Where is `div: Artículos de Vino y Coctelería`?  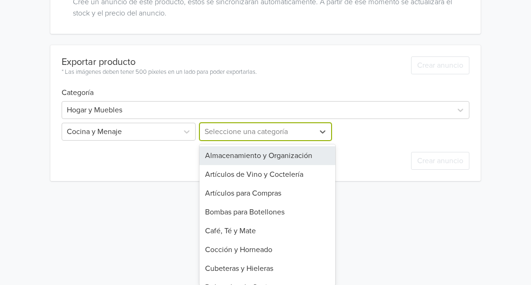 div: Artículos de Vino y Coctelería is located at coordinates (267, 174).